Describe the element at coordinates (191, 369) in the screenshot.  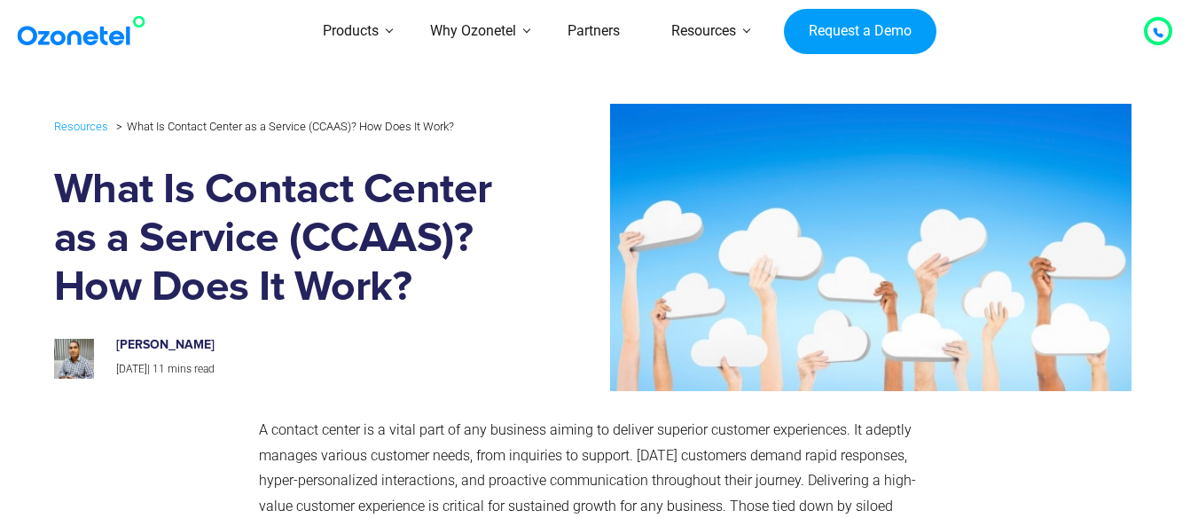
I see `span: mins read` at that location.